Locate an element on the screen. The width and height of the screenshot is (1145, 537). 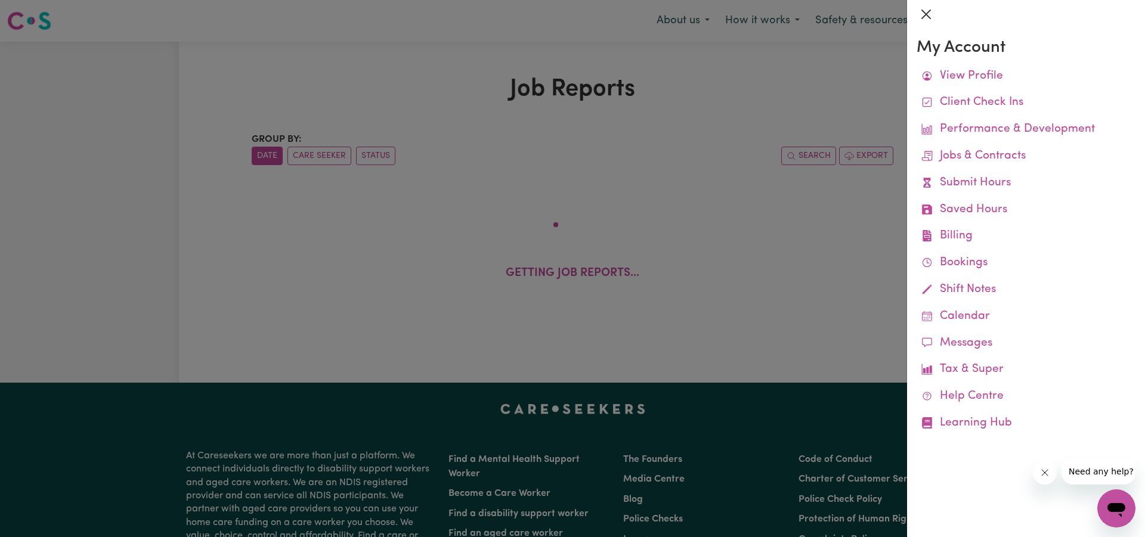
a: Shift Notes is located at coordinates (1026, 290).